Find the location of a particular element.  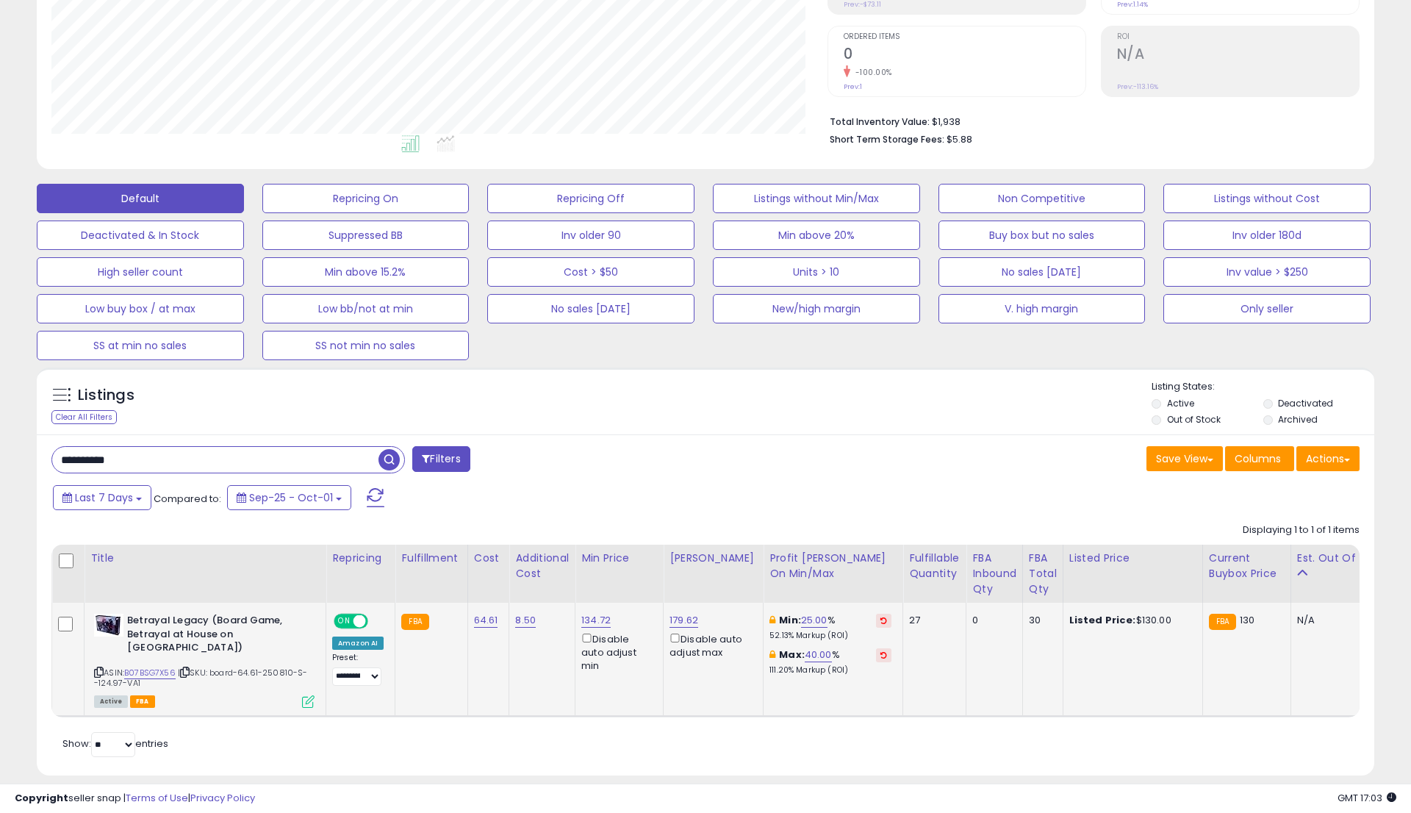

a: 25.00 is located at coordinates (814, 620).